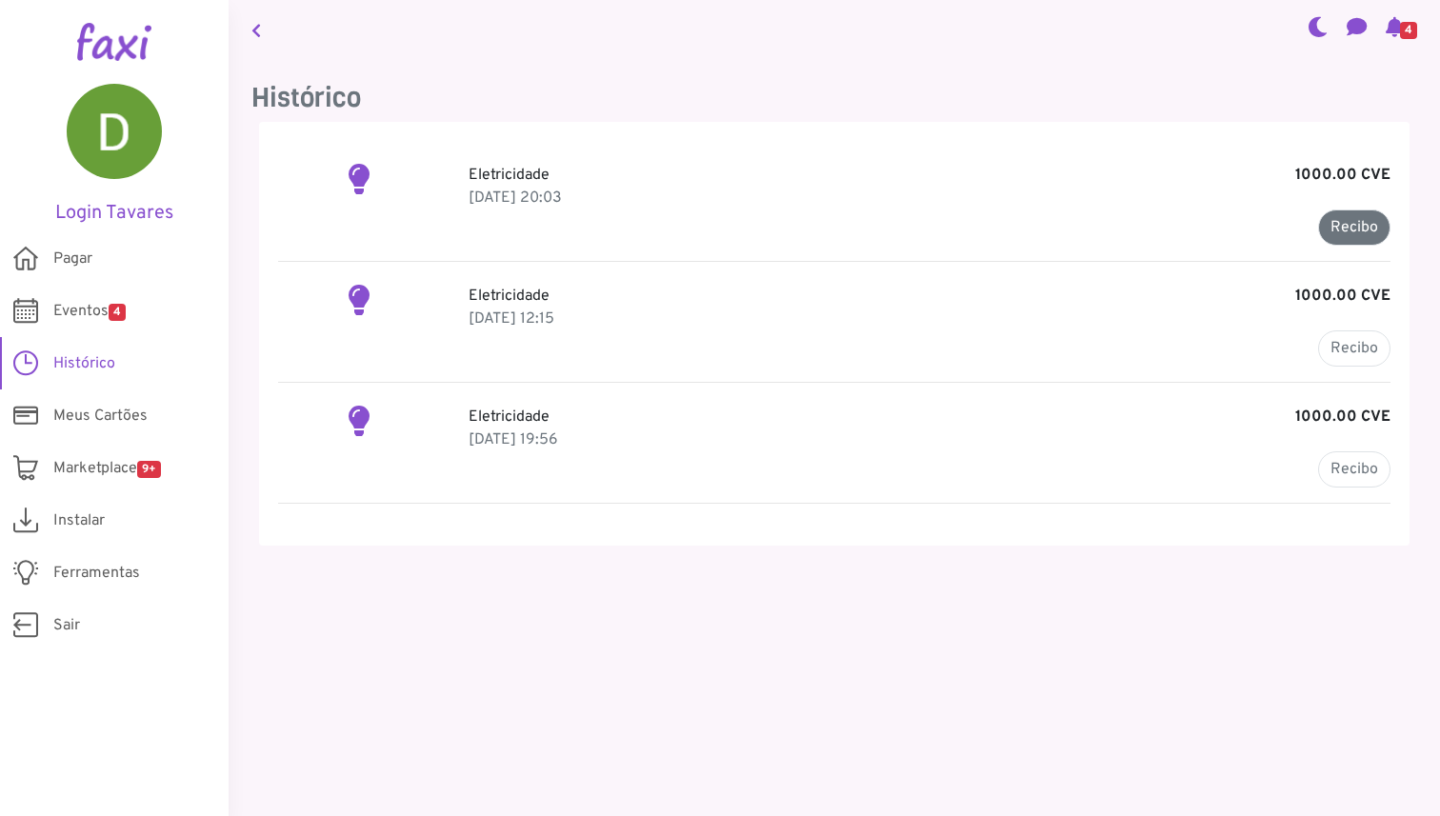 Image resolution: width=1440 pixels, height=816 pixels. I want to click on p: 01 Oct 2025, 21:03, so click(929, 198).